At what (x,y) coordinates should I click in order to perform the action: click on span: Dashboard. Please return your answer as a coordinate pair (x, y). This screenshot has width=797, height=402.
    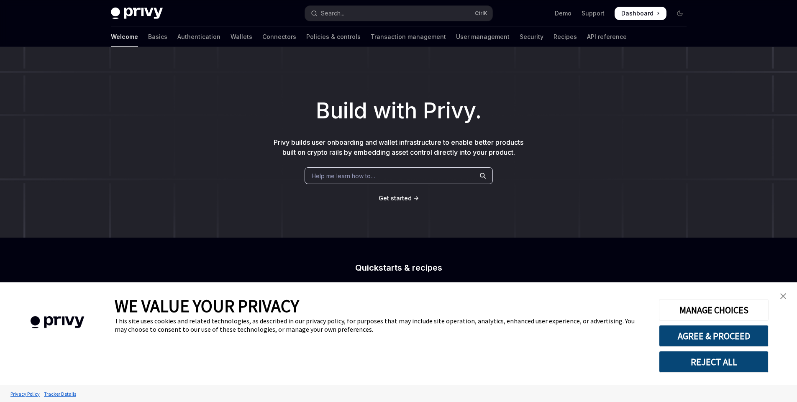
    Looking at the image, I should click on (637, 13).